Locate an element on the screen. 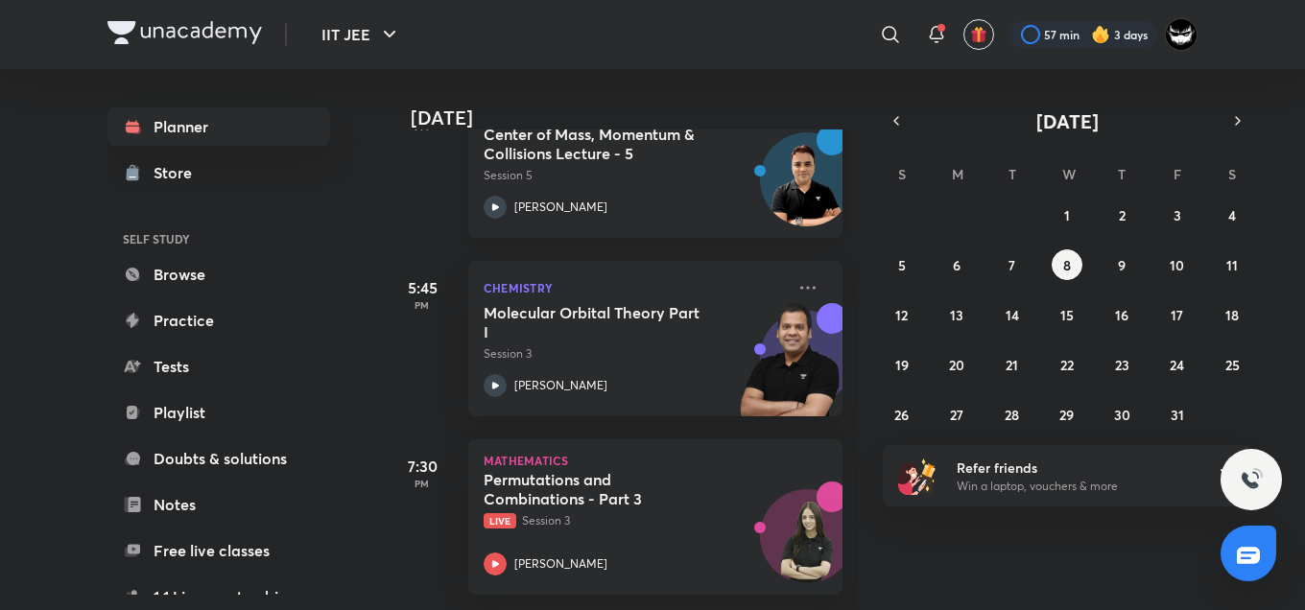  p: Chemistry is located at coordinates (634, 288).